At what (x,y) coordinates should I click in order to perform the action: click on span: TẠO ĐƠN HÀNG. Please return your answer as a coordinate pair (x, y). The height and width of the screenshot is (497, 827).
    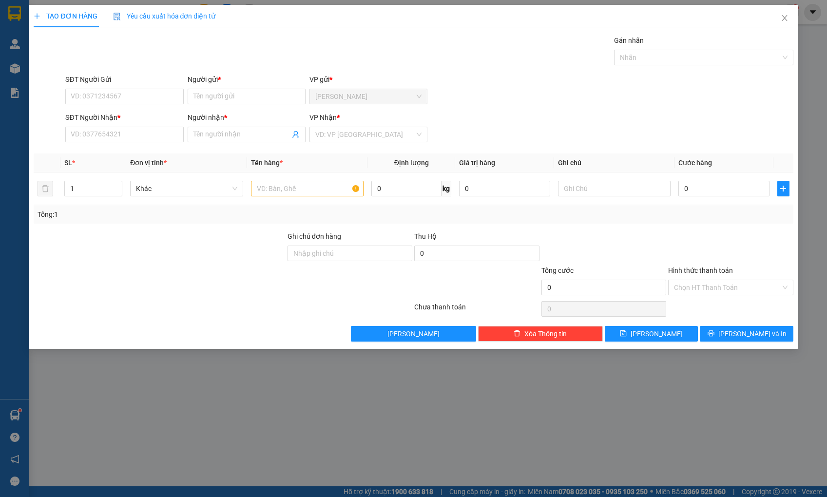
    Looking at the image, I should click on (65, 16).